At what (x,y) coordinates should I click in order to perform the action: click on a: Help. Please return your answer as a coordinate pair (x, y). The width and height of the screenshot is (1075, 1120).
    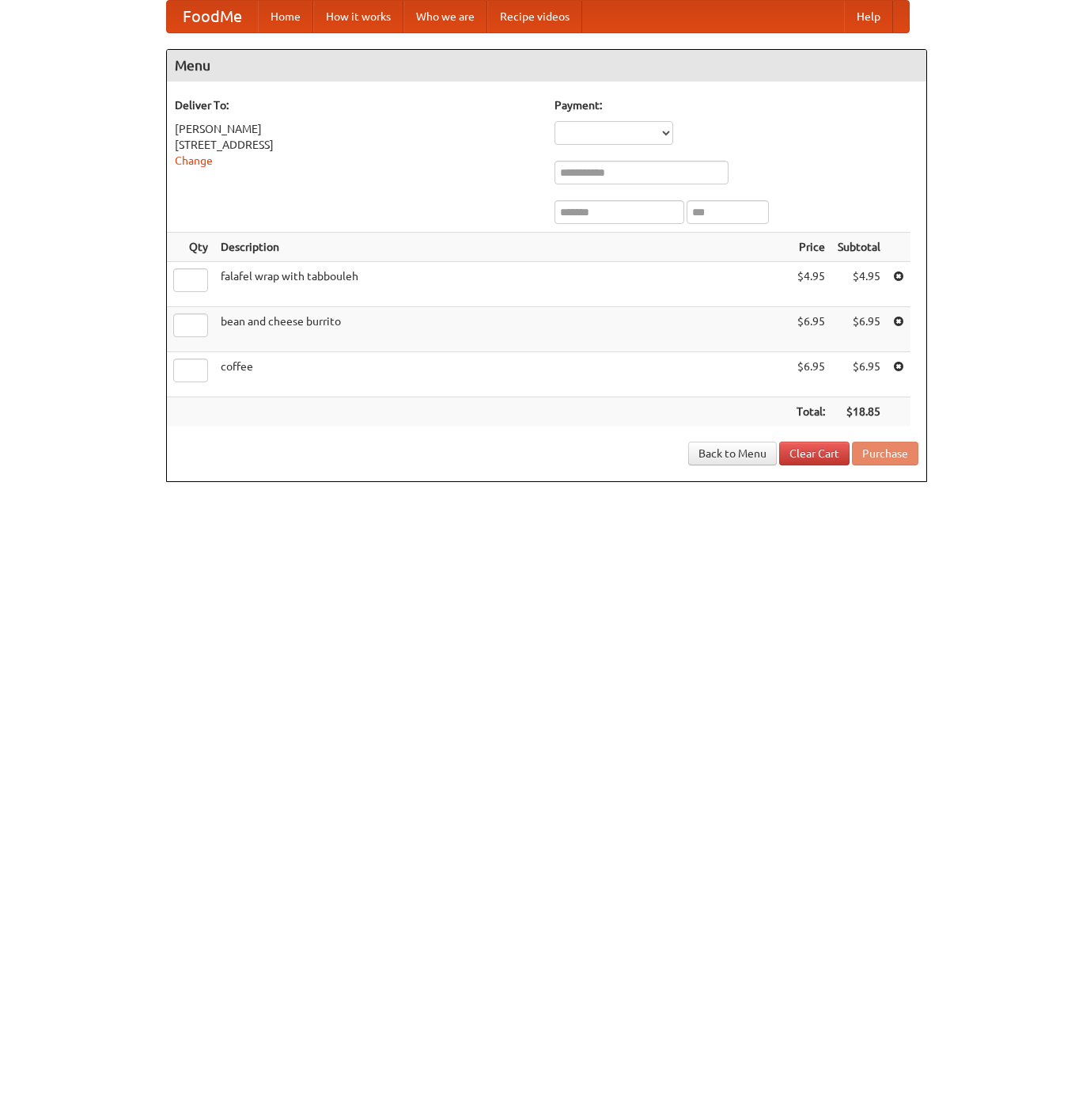
    Looking at the image, I should click on (869, 17).